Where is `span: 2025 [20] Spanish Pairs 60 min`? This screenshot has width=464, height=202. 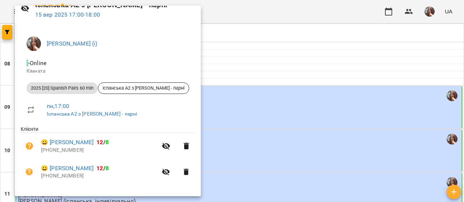 span: 2025 [20] Spanish Pairs 60 min is located at coordinates (62, 88).